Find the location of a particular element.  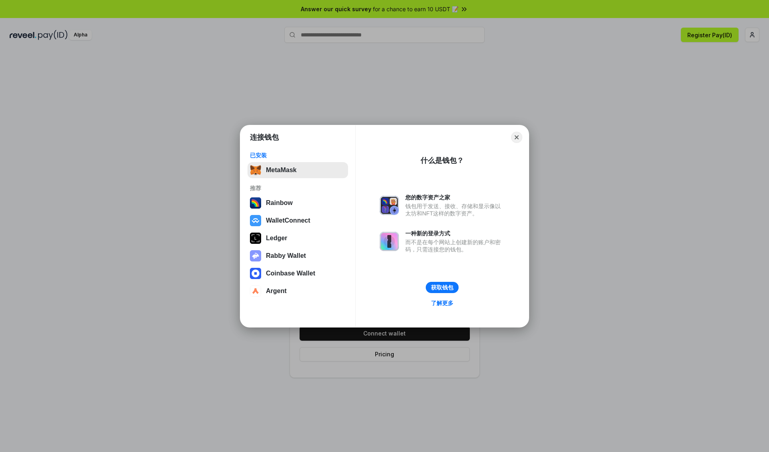

a: 了解更多 is located at coordinates (442, 303).